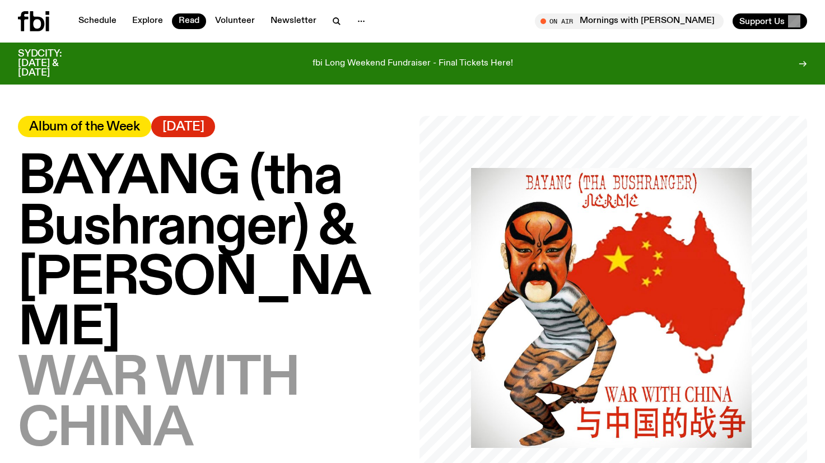  Describe the element at coordinates (97, 21) in the screenshot. I see `a: Schedule` at that location.